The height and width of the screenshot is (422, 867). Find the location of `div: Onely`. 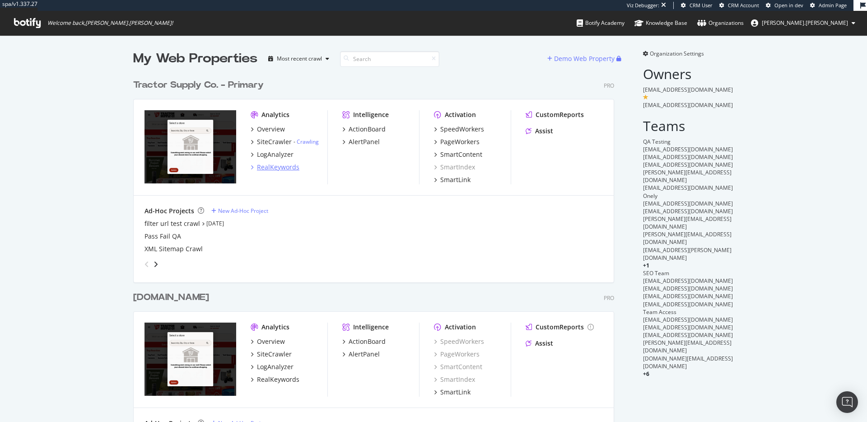

div: Onely is located at coordinates (688, 195).